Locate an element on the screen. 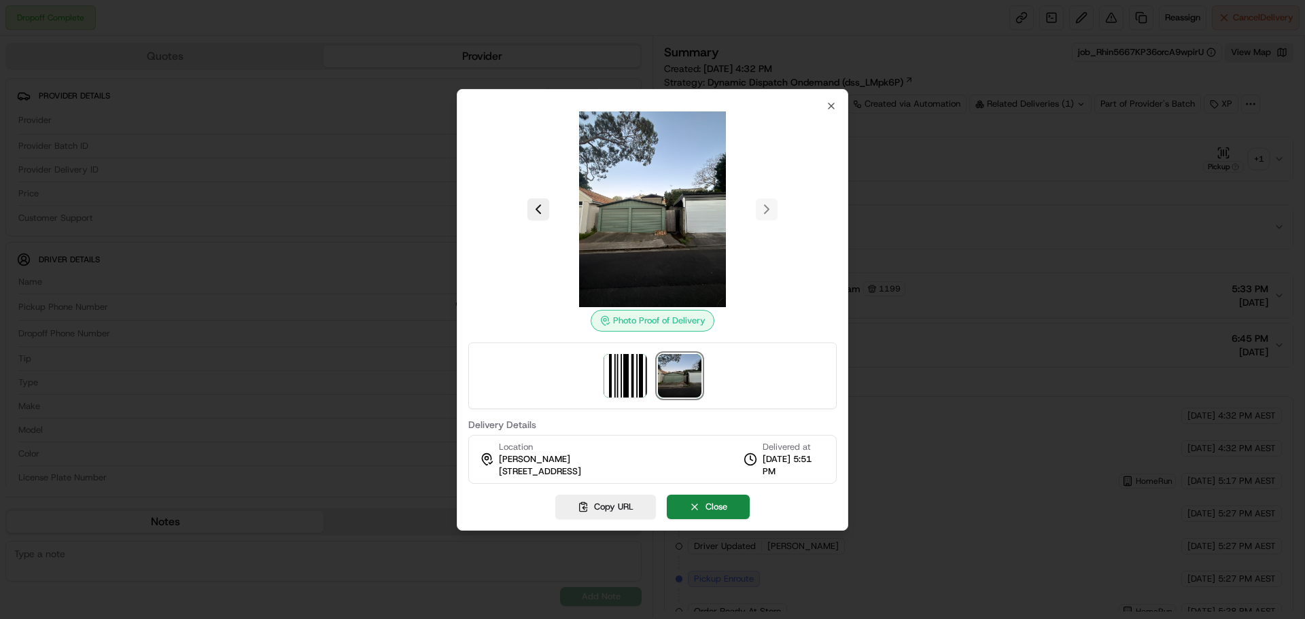 Image resolution: width=1305 pixels, height=619 pixels. button: photo_proof_of_delivery image is located at coordinates (680, 376).